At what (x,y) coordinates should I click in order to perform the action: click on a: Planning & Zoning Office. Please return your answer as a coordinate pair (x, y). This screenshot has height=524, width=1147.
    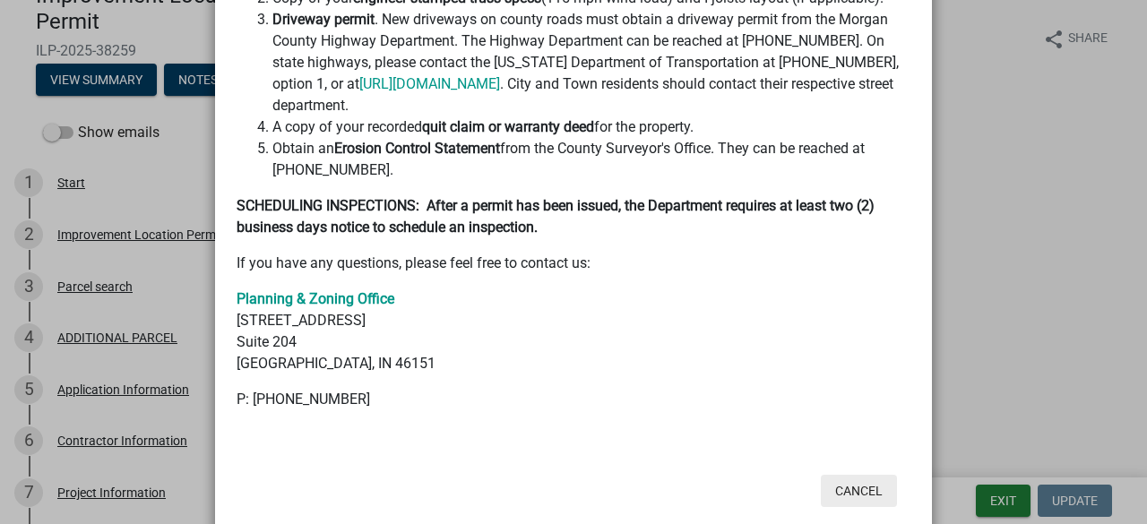
    Looking at the image, I should click on (315, 298).